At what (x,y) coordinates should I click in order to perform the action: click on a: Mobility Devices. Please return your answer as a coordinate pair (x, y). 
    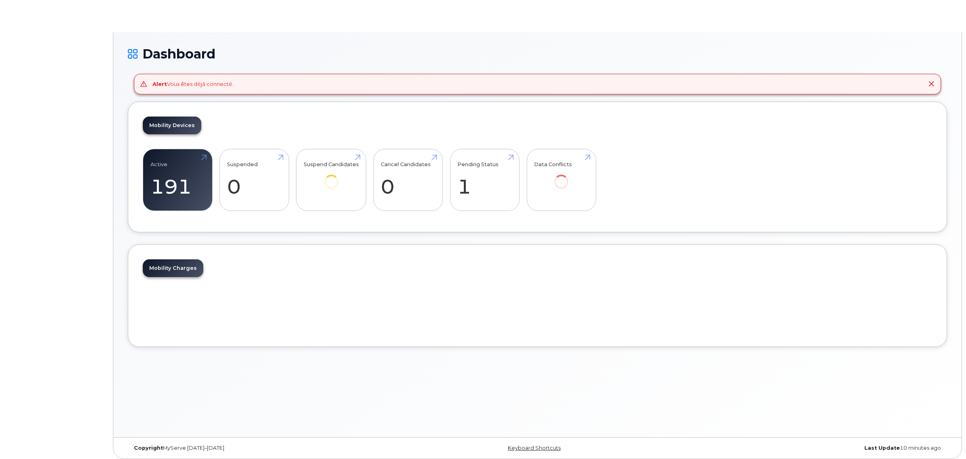
    Looking at the image, I should click on (172, 125).